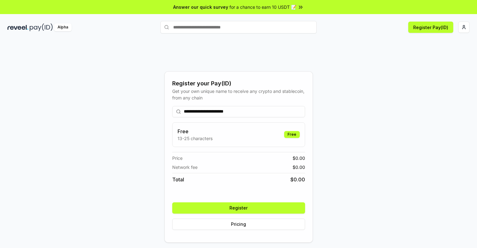  What do you see at coordinates (263, 7) in the screenshot?
I see `span: for a chance to earn 10 USDT 📝` at bounding box center [263, 7].